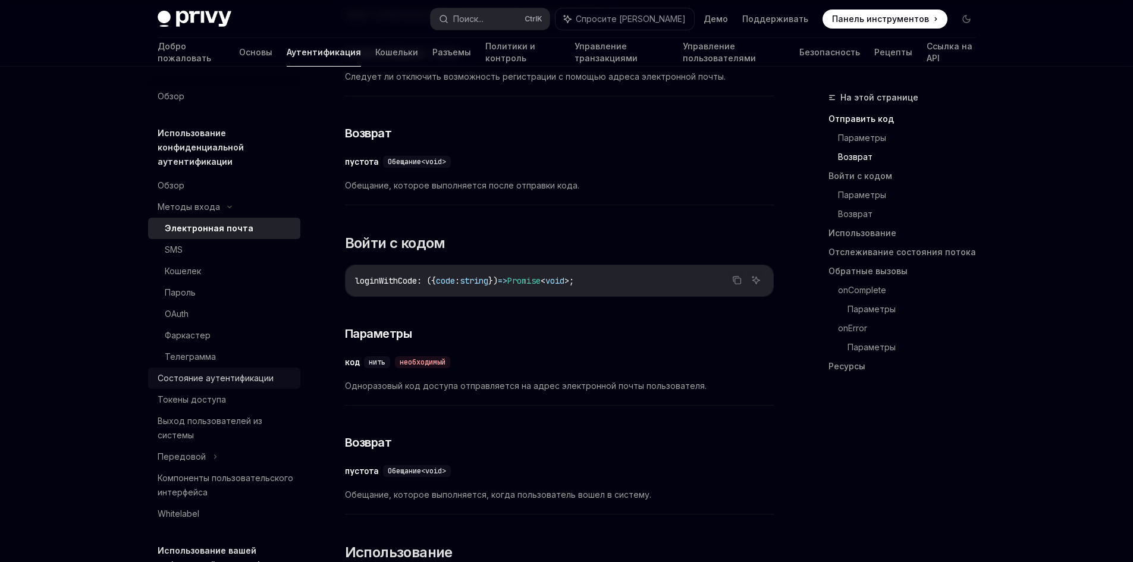  Describe the element at coordinates (224, 186) in the screenshot. I see `a: Обзор` at that location.